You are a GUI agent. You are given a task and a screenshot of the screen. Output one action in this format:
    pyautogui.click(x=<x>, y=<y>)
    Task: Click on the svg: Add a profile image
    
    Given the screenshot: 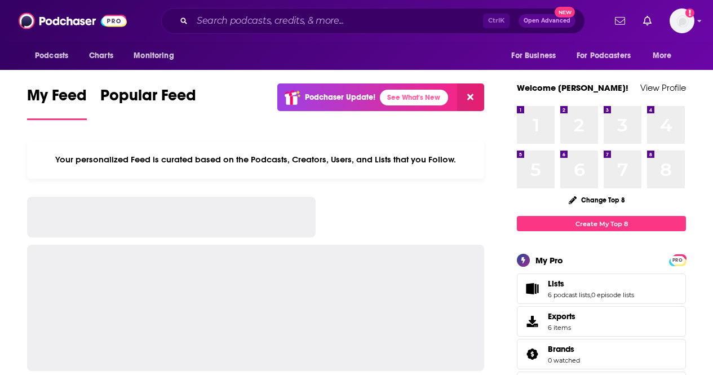 What is the action you would take?
    pyautogui.click(x=690, y=13)
    